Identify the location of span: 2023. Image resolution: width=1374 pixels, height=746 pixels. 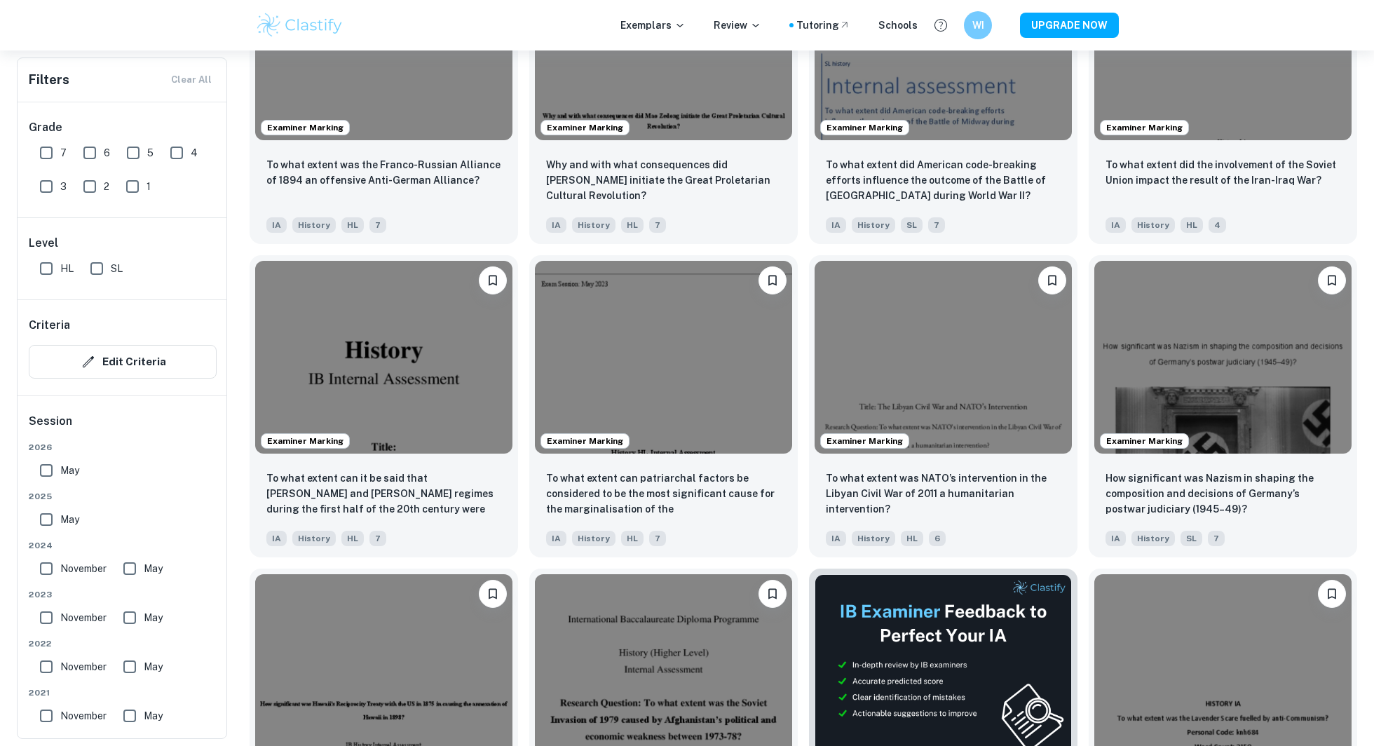
(123, 594).